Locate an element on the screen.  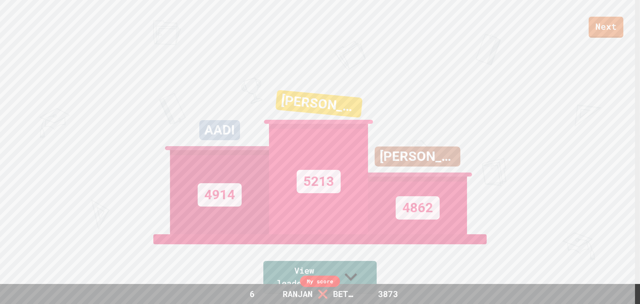
div: My score is located at coordinates (320, 281).